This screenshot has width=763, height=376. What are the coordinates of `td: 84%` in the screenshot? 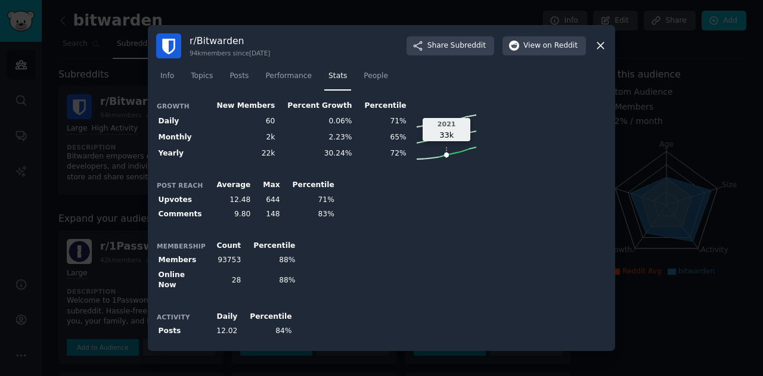 It's located at (266, 331).